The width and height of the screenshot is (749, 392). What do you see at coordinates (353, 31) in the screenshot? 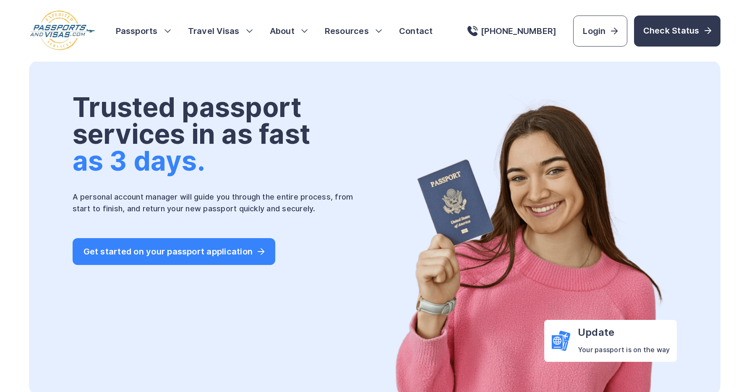
I see `h3: Resources` at bounding box center [353, 31].